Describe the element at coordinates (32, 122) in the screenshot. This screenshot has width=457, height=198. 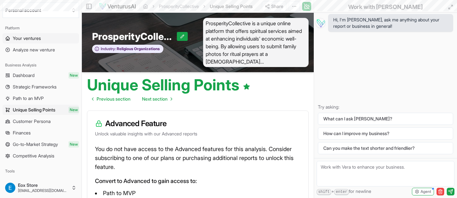
I see `span: Customer Persona` at that location.